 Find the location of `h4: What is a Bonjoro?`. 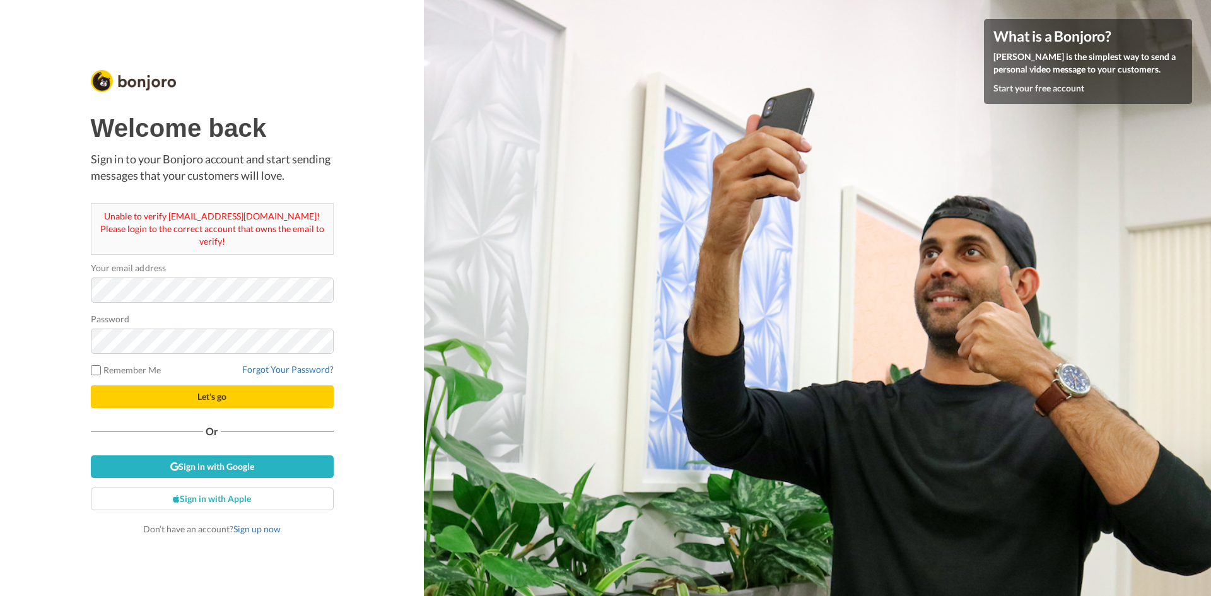

h4: What is a Bonjoro? is located at coordinates (1088, 36).